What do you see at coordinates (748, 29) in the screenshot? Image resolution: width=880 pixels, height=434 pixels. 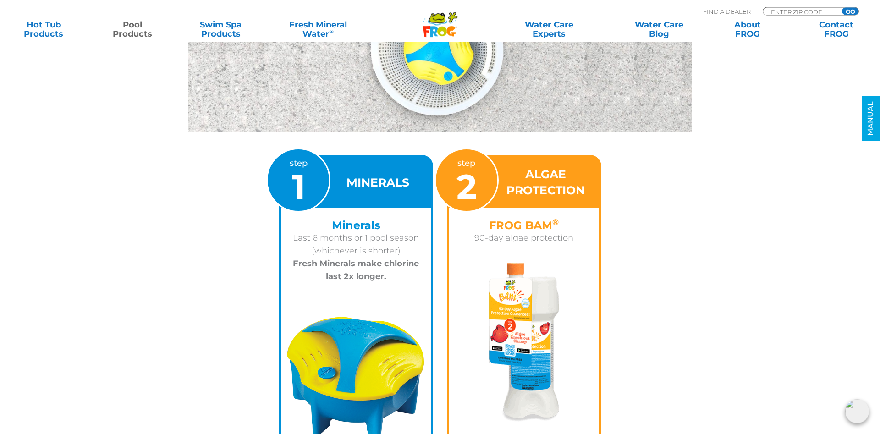 I see `a: AboutFROG` at bounding box center [748, 29].